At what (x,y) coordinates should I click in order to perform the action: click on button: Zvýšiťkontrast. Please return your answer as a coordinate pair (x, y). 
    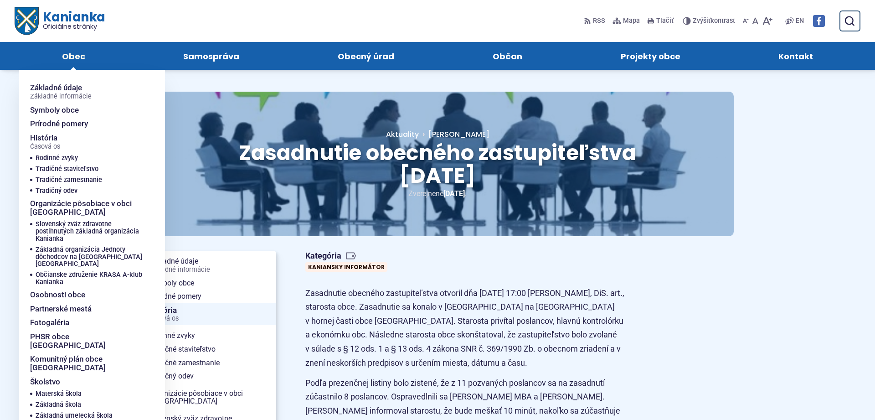
    Looking at the image, I should click on (710, 21).